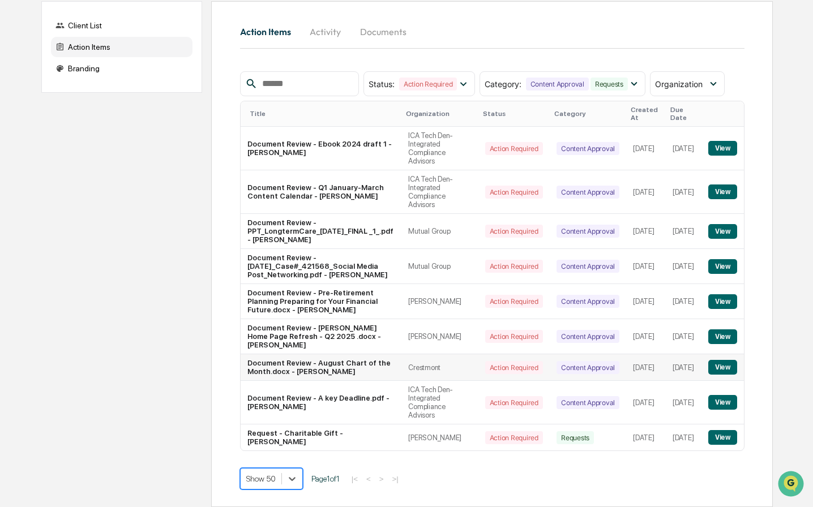  What do you see at coordinates (41, 170) in the screenshot?
I see `a: 🔎Data Lookup` at bounding box center [41, 170].